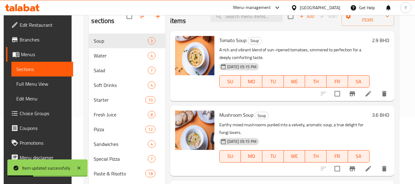 This screenshot has width=415, height=184. Describe the element at coordinates (352, 169) in the screenshot. I see `button: Branch-specific-item` at that location.